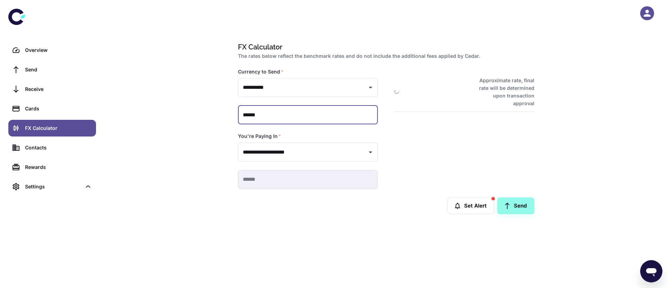  What do you see at coordinates (52, 147) in the screenshot?
I see `a: Contacts` at bounding box center [52, 147].